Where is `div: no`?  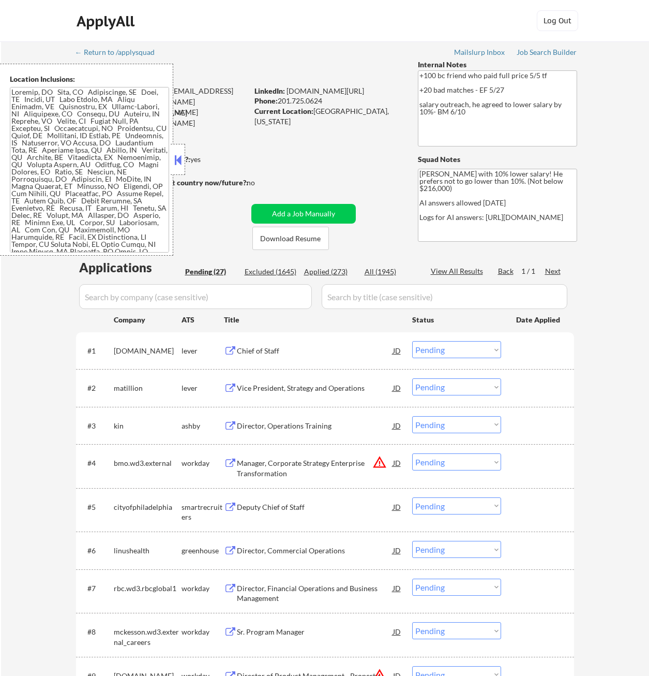
div: no is located at coordinates (261, 183).